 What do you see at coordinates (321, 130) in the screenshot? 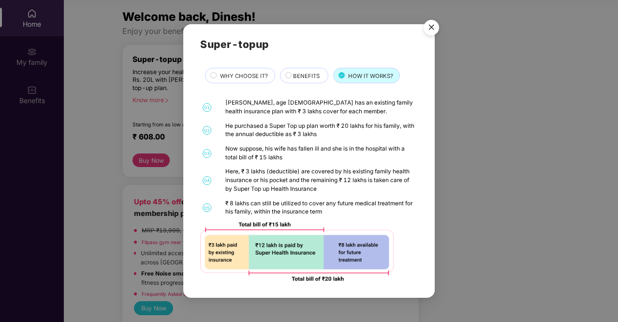
I see `div: He purchased a Super Top up plan worth ₹ 20 lakhs for his family, with the annual deductible as ₹...` at bounding box center [321, 130].